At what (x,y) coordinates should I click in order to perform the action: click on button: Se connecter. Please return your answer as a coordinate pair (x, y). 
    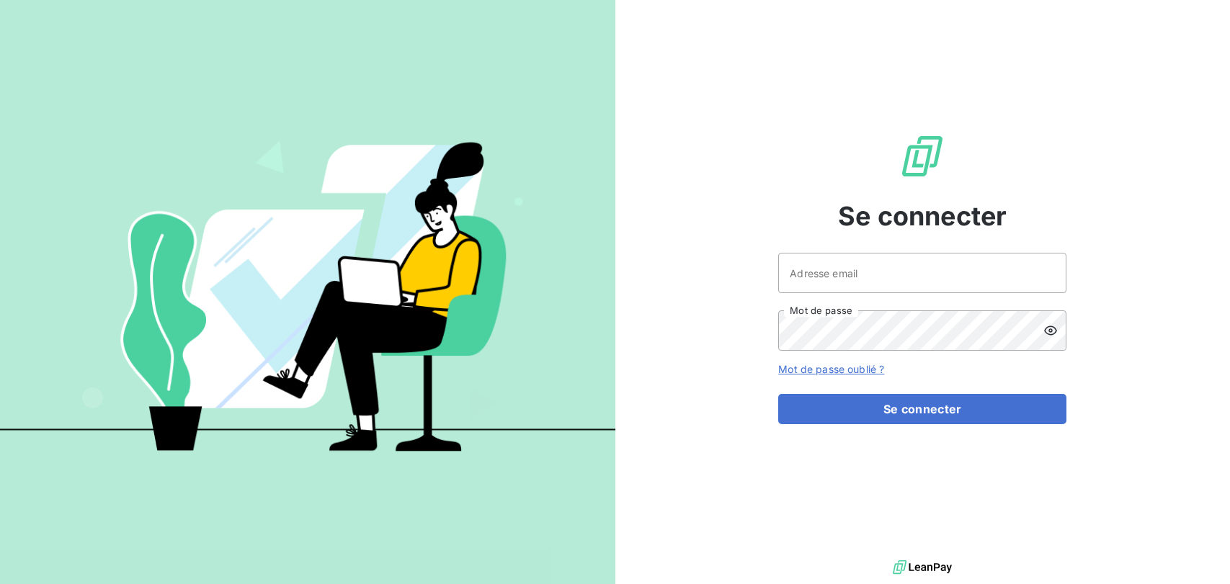
    Looking at the image, I should click on (922, 409).